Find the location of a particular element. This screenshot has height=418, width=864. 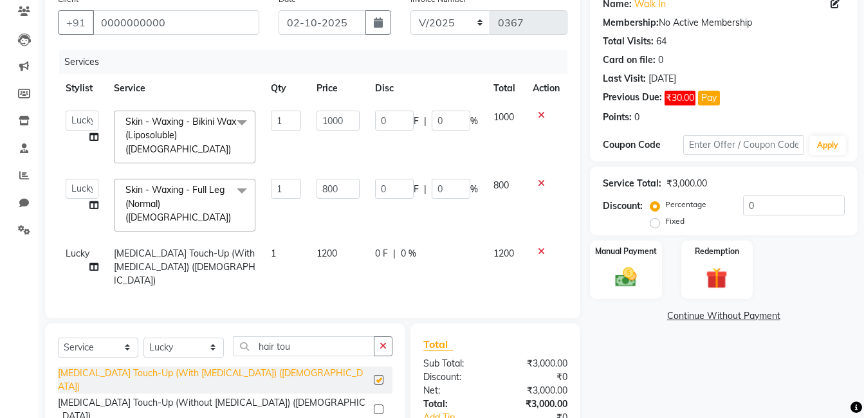

span: 1 is located at coordinates (273, 253).